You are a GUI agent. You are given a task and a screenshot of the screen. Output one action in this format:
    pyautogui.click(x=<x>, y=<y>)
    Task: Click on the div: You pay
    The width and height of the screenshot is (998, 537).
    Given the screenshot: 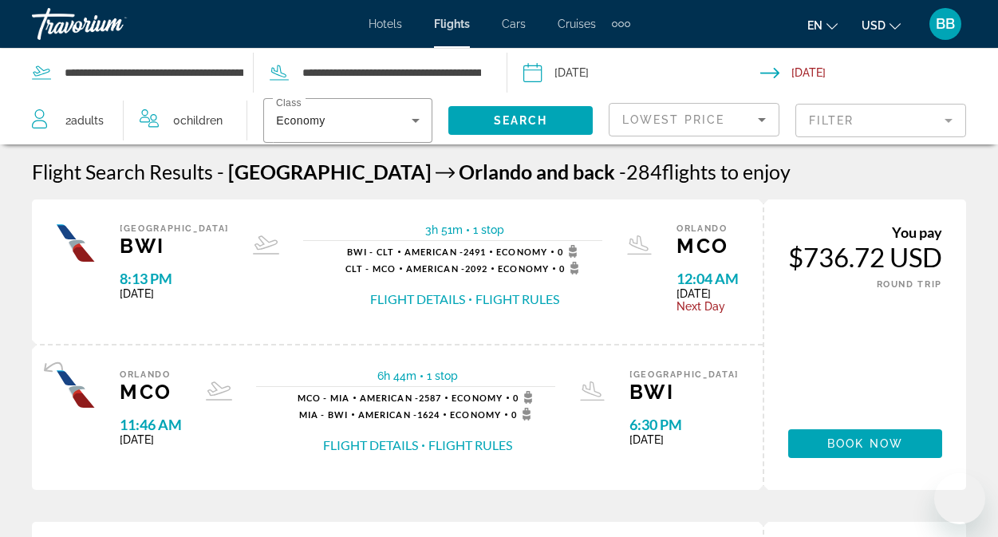 What is the action you would take?
    pyautogui.click(x=865, y=232)
    